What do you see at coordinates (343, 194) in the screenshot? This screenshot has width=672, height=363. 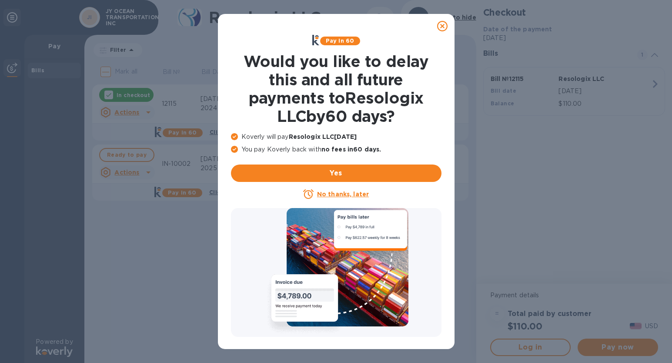 I see `u: No thanks, later` at bounding box center [343, 194].